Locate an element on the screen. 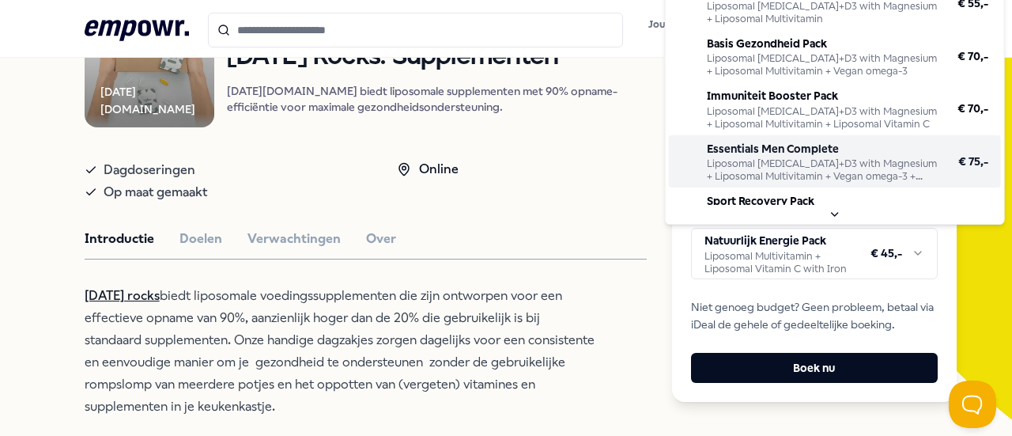 The image size is (1012, 436). p: Immuniteit Booster Pack is located at coordinates (822, 96).